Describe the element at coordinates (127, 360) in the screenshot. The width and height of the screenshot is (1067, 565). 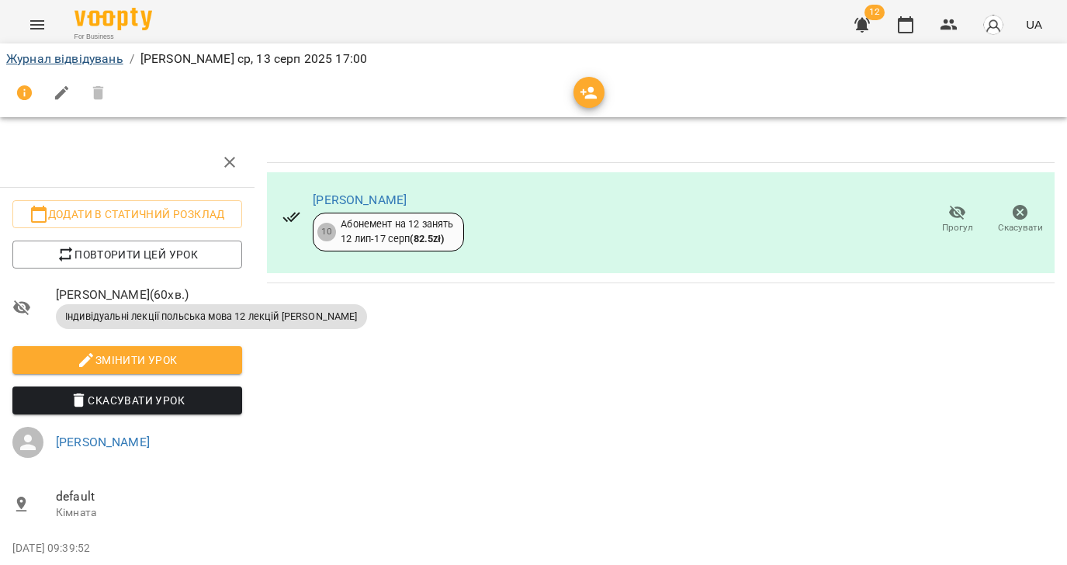
I see `span: Змінити урок` at that location.